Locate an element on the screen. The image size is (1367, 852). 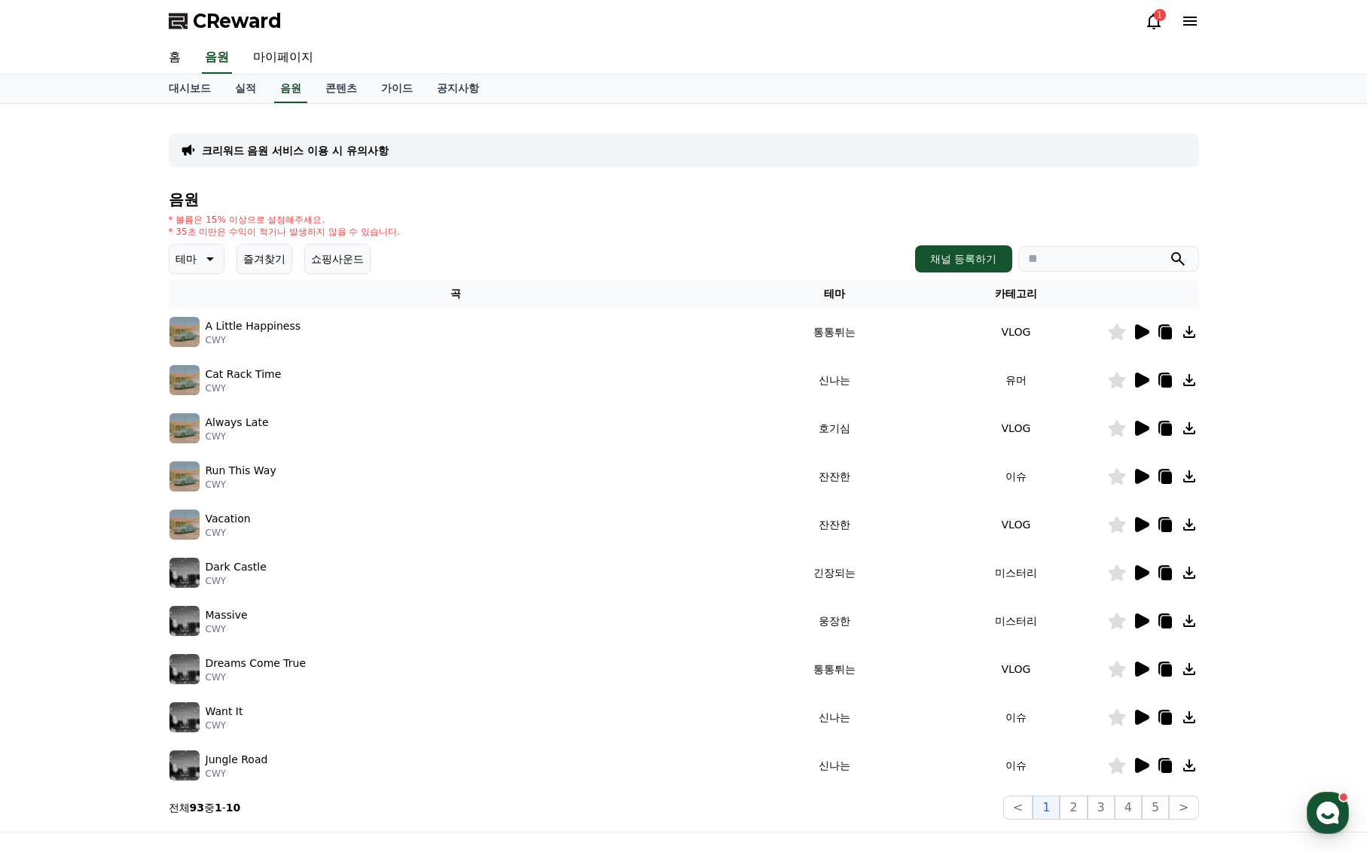
p: 테마 is located at coordinates (186, 259).